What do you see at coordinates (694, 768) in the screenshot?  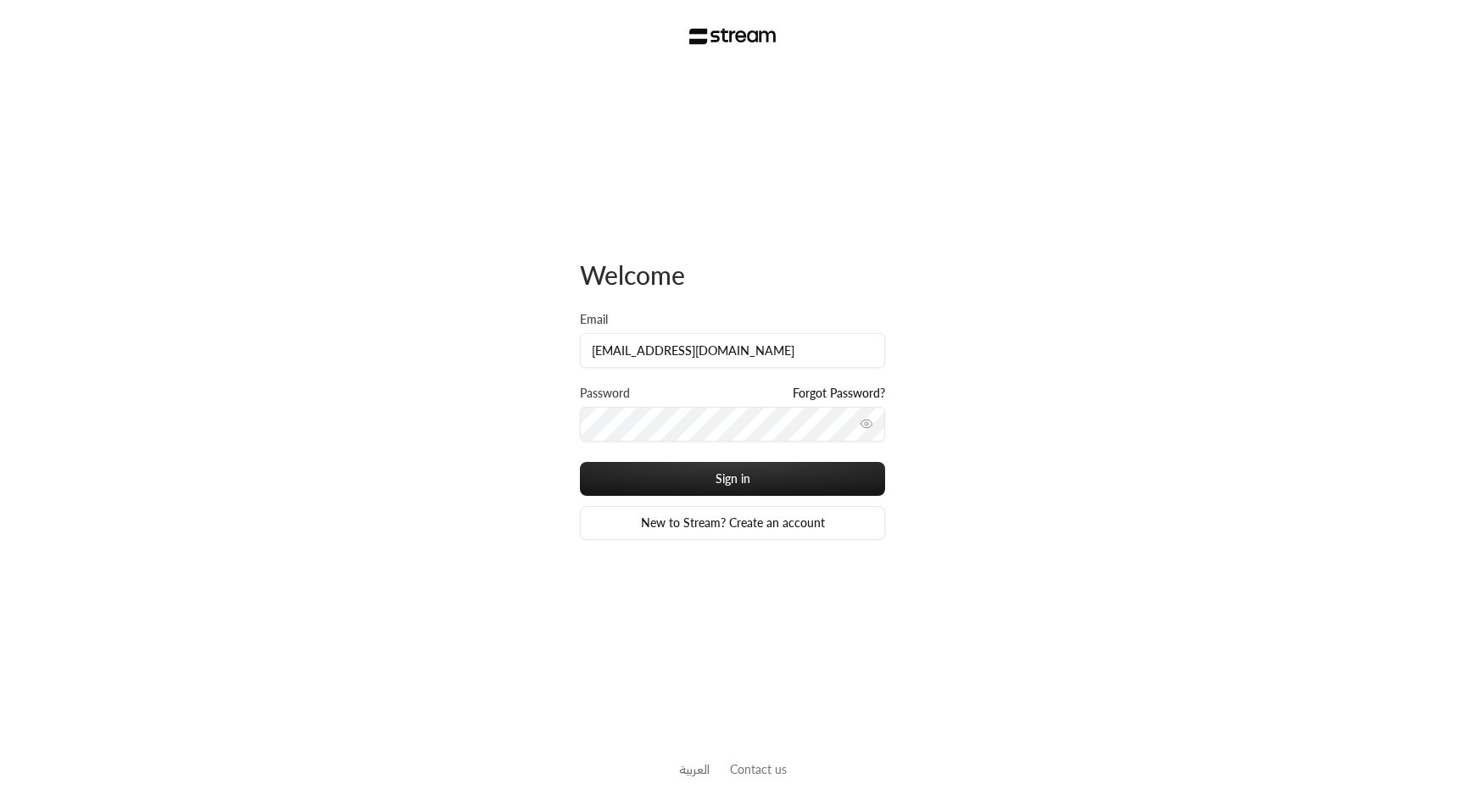 I see `a: العربية` at bounding box center [694, 768].